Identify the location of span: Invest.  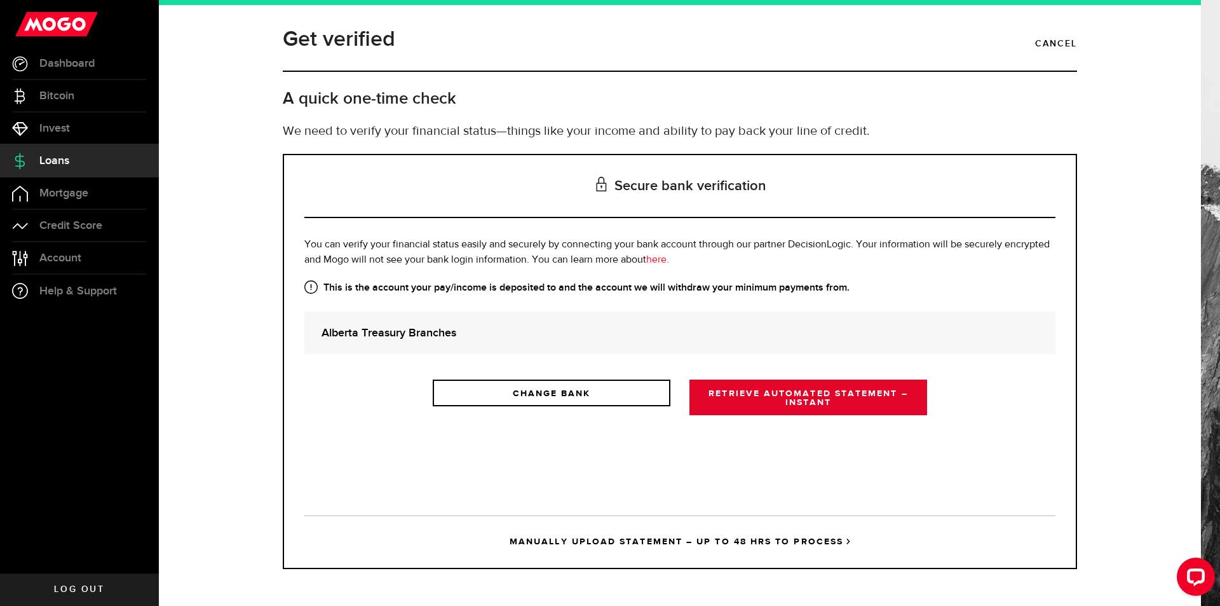
(55, 128).